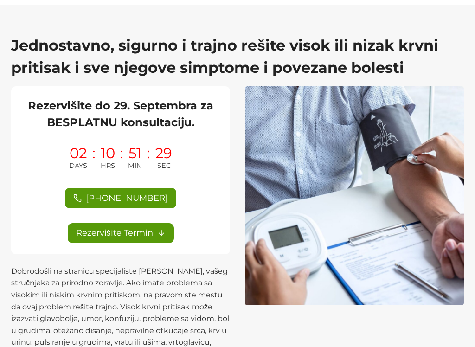 The height and width of the screenshot is (347, 475). What do you see at coordinates (135, 153) in the screenshot?
I see `span: 51` at bounding box center [135, 153].